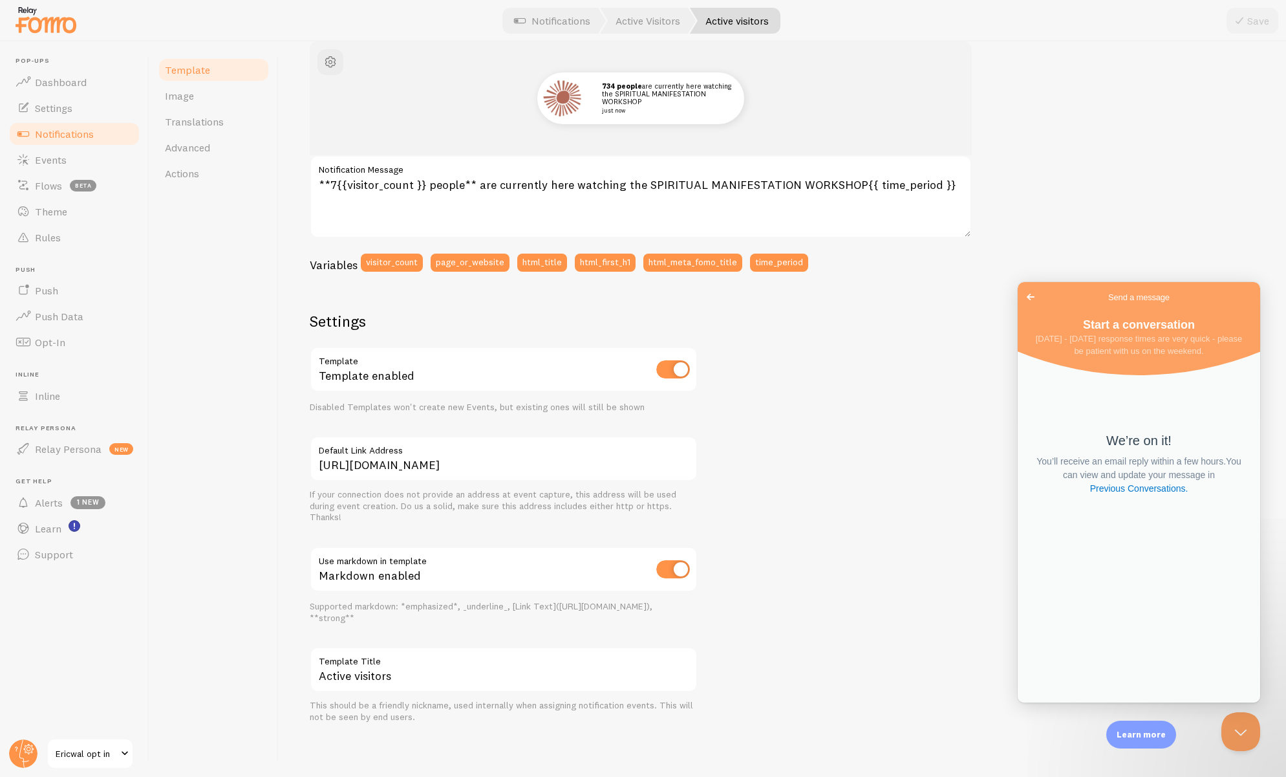  What do you see at coordinates (74, 290) in the screenshot?
I see `a: Push` at bounding box center [74, 290].